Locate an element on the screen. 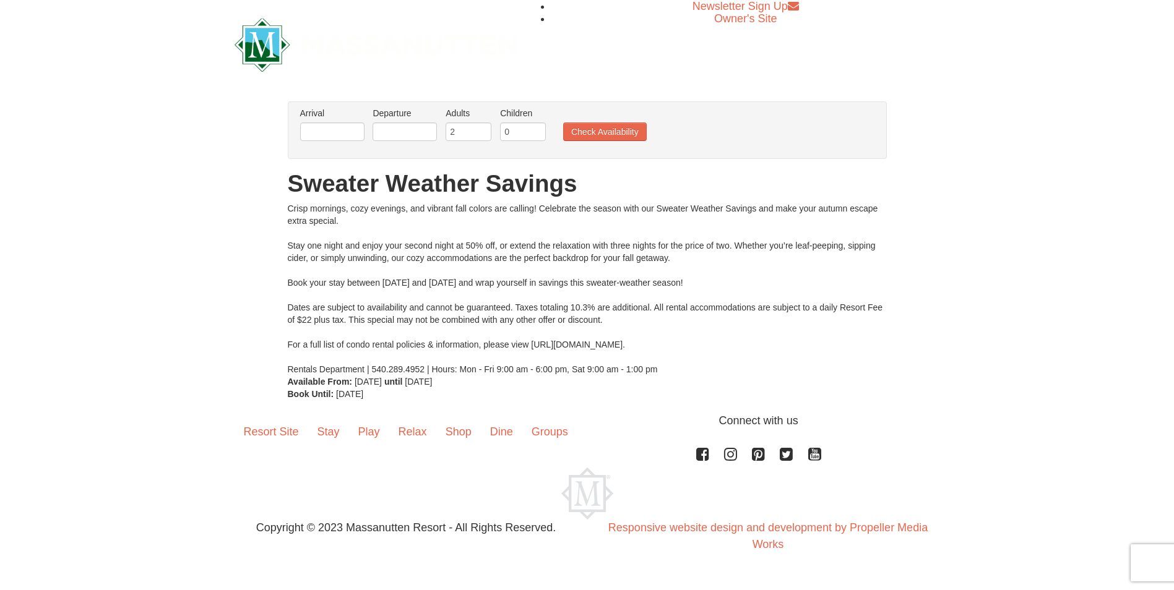 This screenshot has height=590, width=1174. a: Dine is located at coordinates (501, 432).